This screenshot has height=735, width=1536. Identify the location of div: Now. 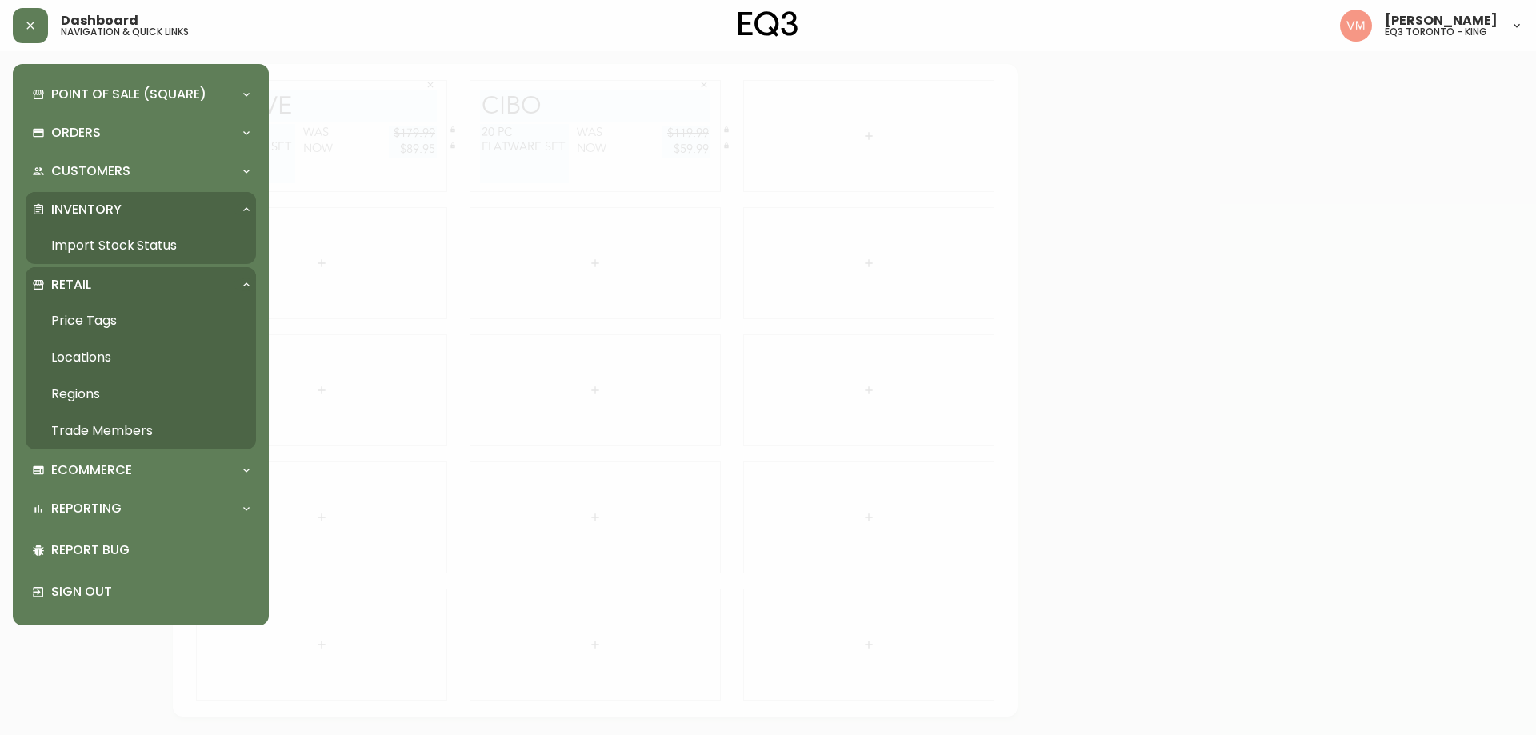
(173, 86).